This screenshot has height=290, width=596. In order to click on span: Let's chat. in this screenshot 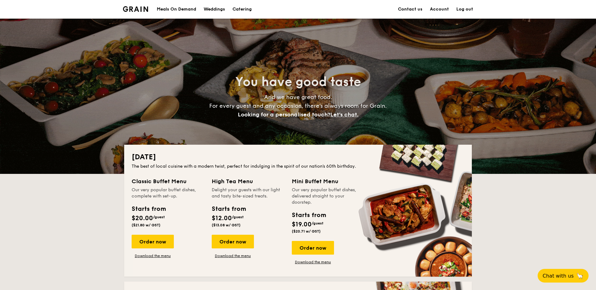, I will do `click(344, 114)`.